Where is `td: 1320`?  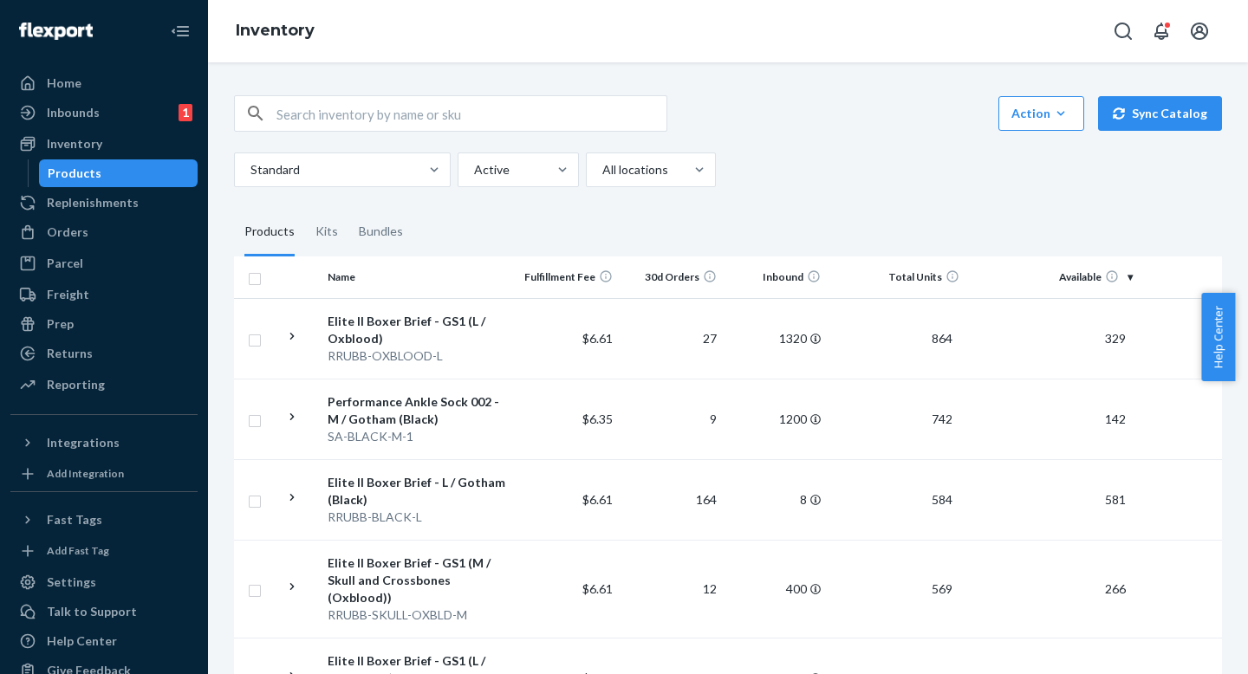
td: 1320 is located at coordinates (775, 338).